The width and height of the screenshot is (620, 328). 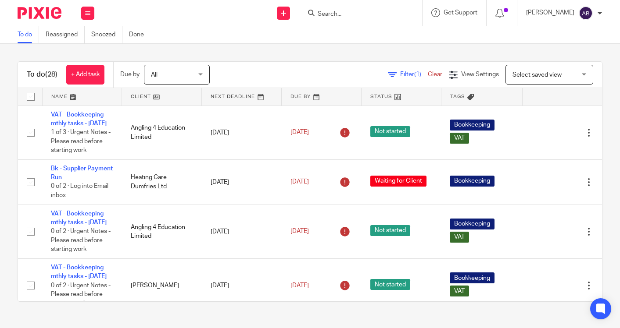 What do you see at coordinates (435, 75) in the screenshot?
I see `a: Clear` at bounding box center [435, 75].